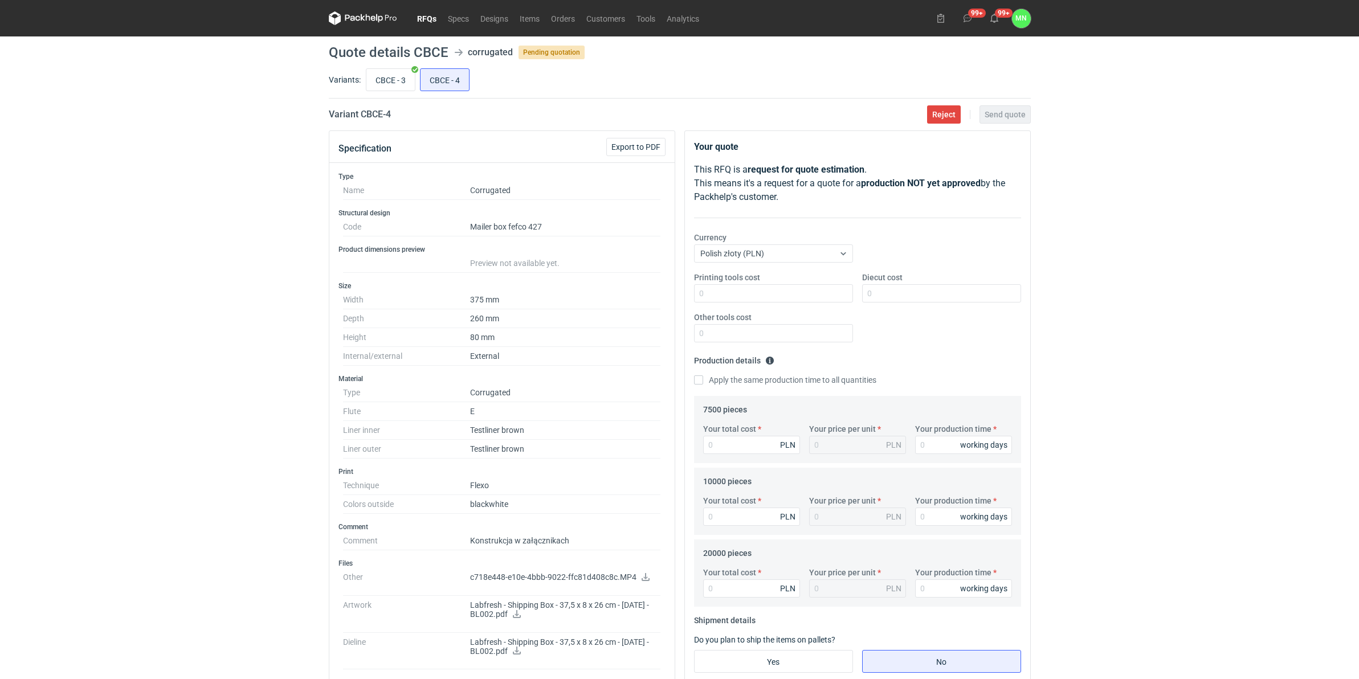  Describe the element at coordinates (563, 18) in the screenshot. I see `a: Orders` at that location.